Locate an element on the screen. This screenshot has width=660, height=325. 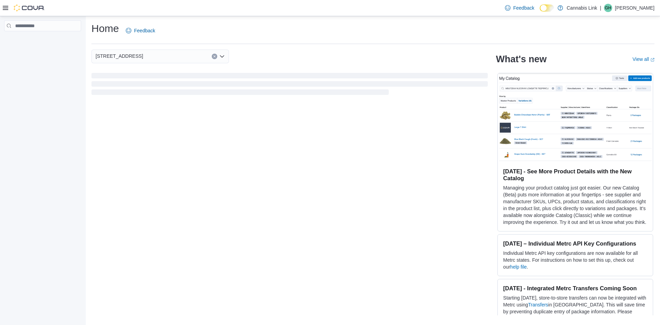
h1: Home is located at coordinates (105, 29).